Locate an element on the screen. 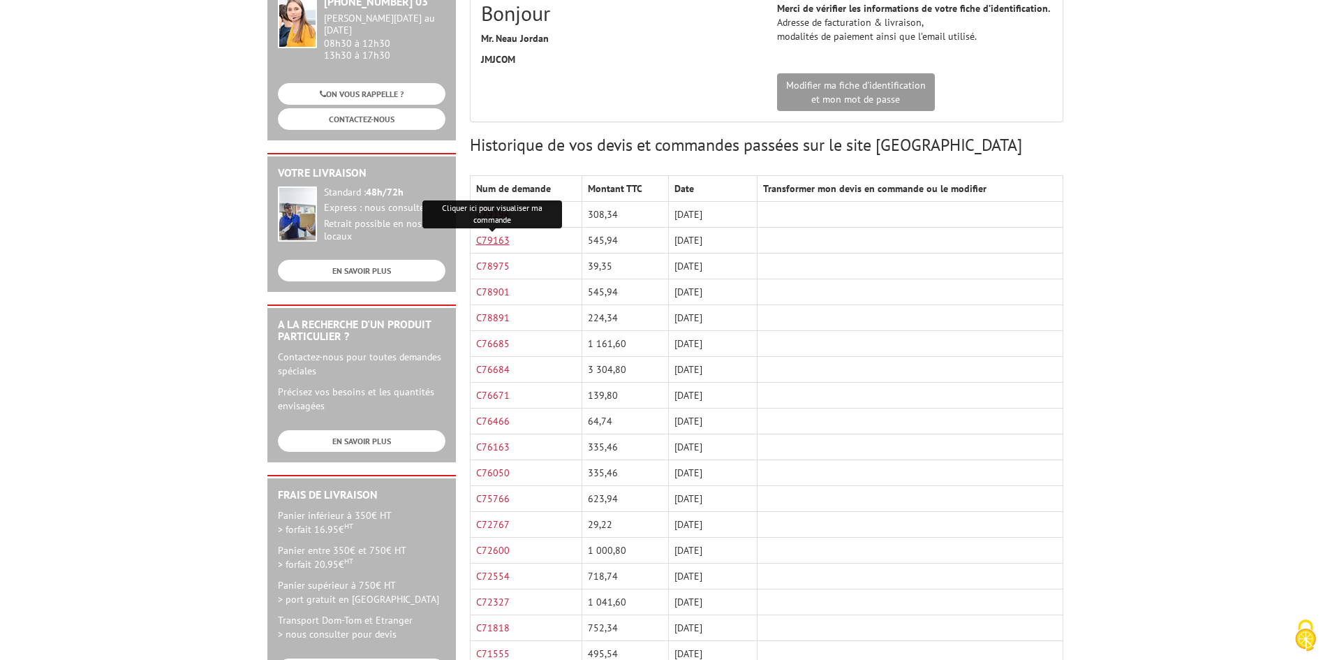 This screenshot has width=1330, height=660. td: 752,34 is located at coordinates (625, 628).